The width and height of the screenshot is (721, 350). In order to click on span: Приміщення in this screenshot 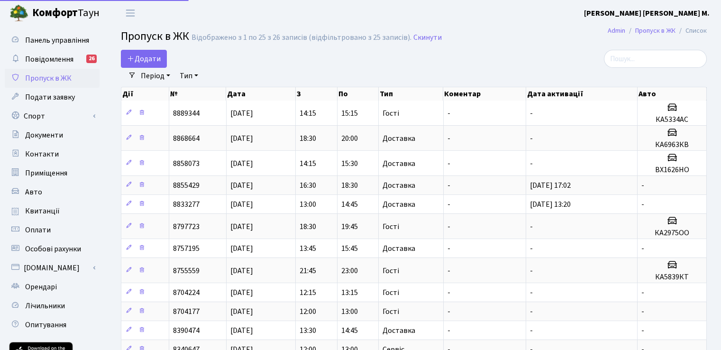, I will do `click(46, 173)`.